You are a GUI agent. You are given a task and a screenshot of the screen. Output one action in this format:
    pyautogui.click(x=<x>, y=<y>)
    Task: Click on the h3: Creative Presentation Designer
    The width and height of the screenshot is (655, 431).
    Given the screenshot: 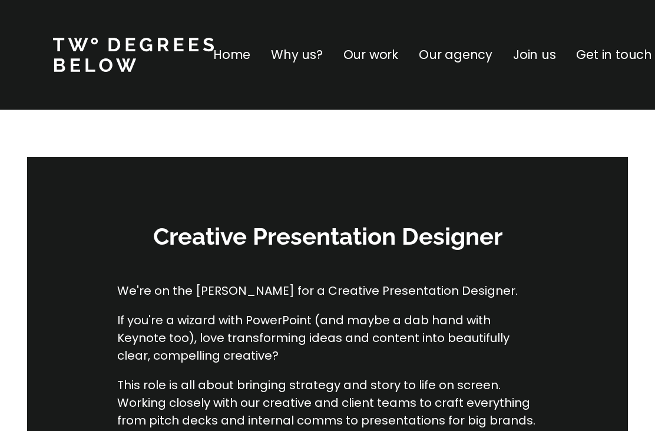 What is the action you would take?
    pyautogui.click(x=328, y=236)
    